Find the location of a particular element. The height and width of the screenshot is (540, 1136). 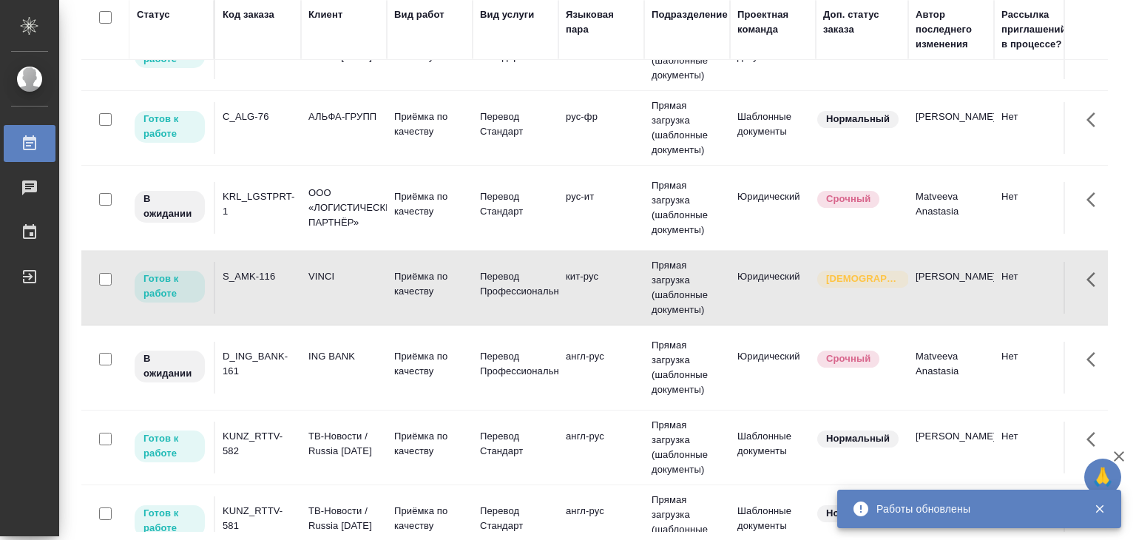

div: KRL_LGSTPRT-1 is located at coordinates (258, 204).